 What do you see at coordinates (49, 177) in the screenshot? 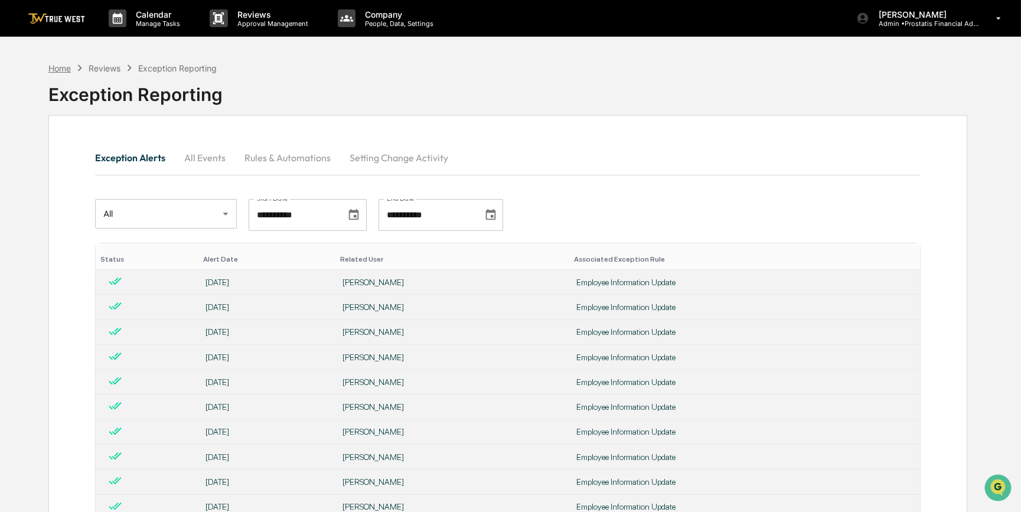
I see `span: Data Lookup` at bounding box center [49, 177].